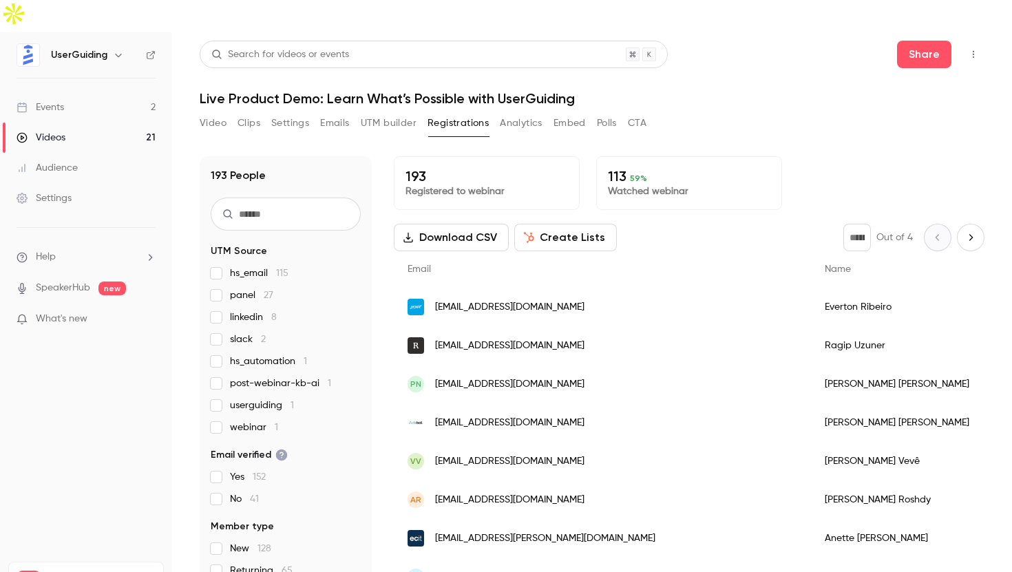 The width and height of the screenshot is (1012, 572). I want to click on span: hs_automation, so click(268, 361).